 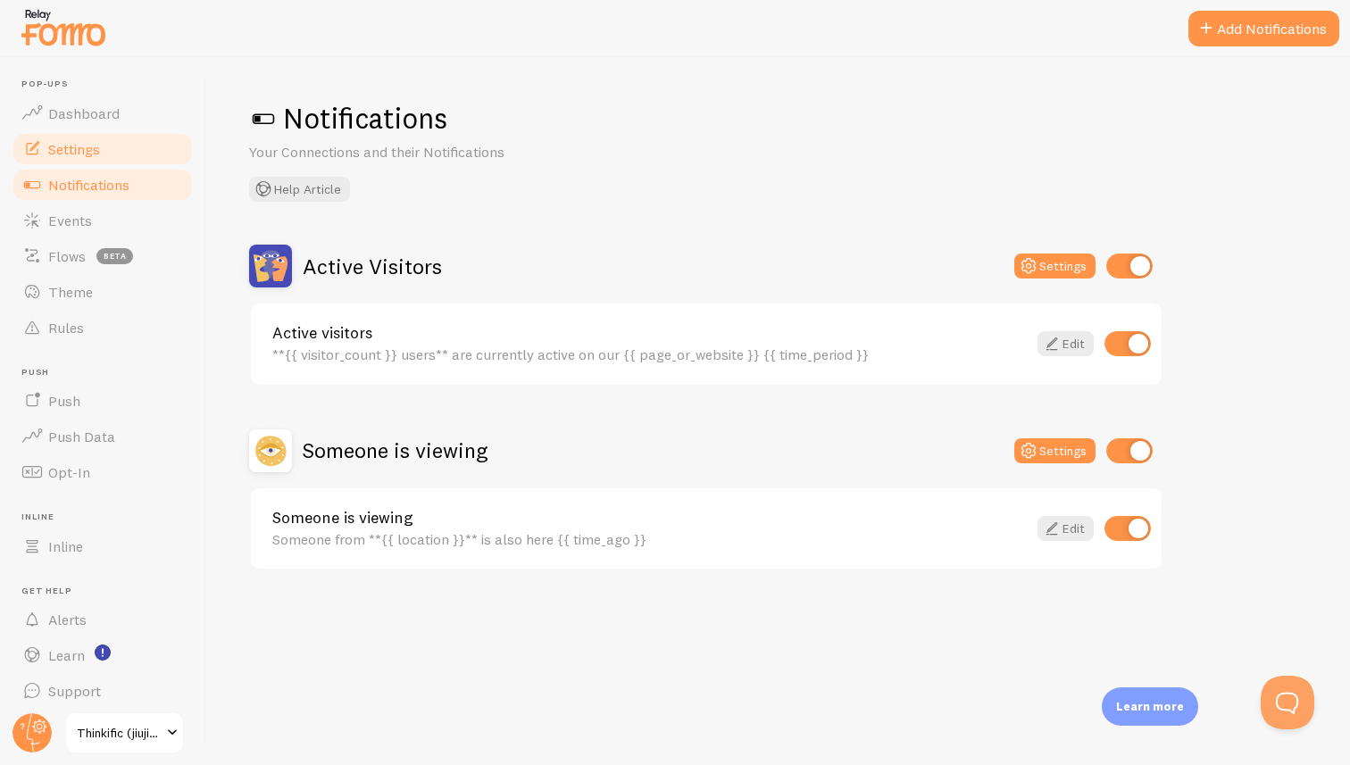 What do you see at coordinates (271, 266) in the screenshot?
I see `img: Active Visitors` at bounding box center [271, 266].